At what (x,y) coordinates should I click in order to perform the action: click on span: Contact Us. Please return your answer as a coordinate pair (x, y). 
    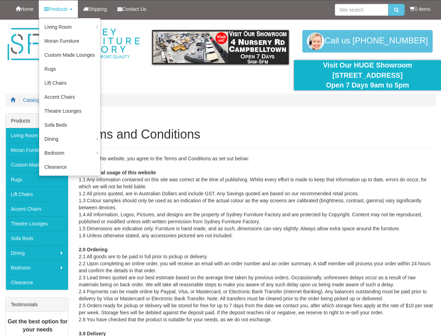
    Looking at the image, I should click on (134, 9).